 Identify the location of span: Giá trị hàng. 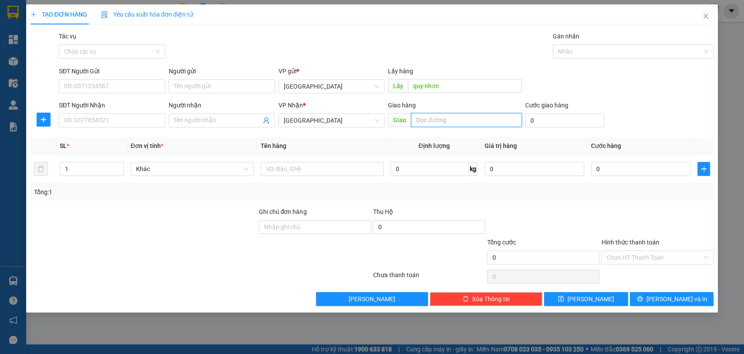
(501, 146).